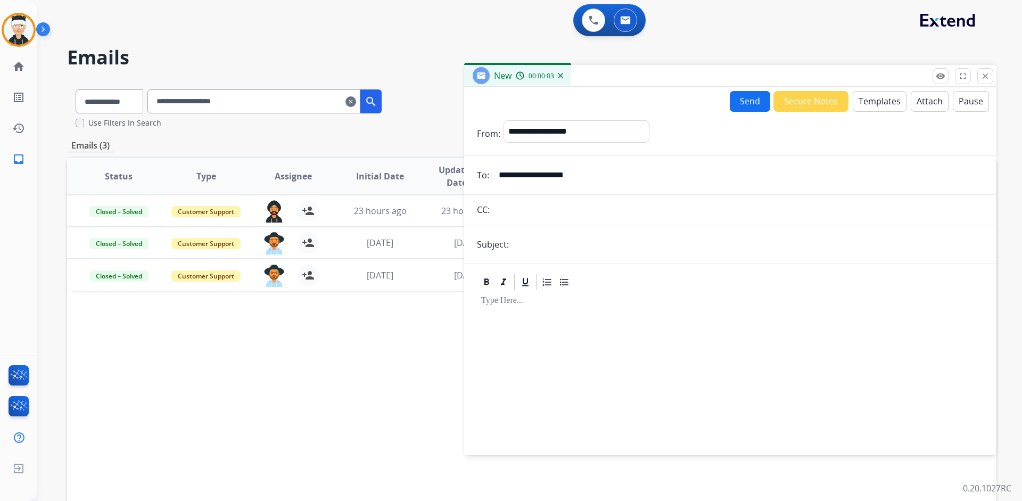  Describe the element at coordinates (351, 102) in the screenshot. I see `mat-icon: clear` at that location.